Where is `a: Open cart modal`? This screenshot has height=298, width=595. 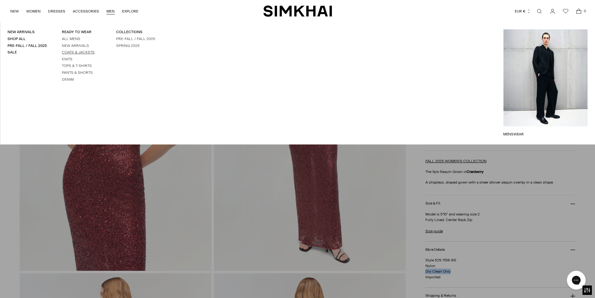
a: Open cart modal is located at coordinates (579, 11).